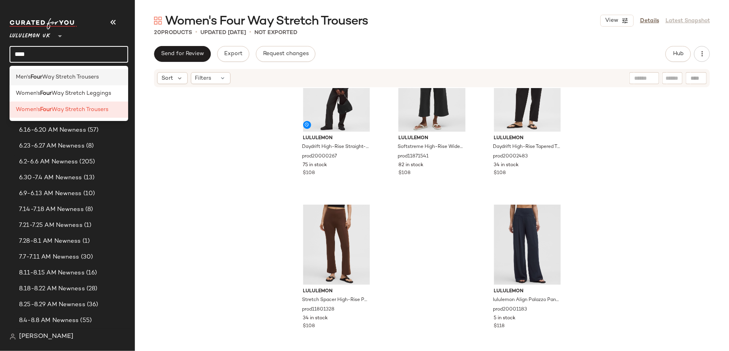  What do you see at coordinates (336, 301) in the screenshot?
I see `span: Stretch Spacer High-Rise Pant` at bounding box center [336, 301].